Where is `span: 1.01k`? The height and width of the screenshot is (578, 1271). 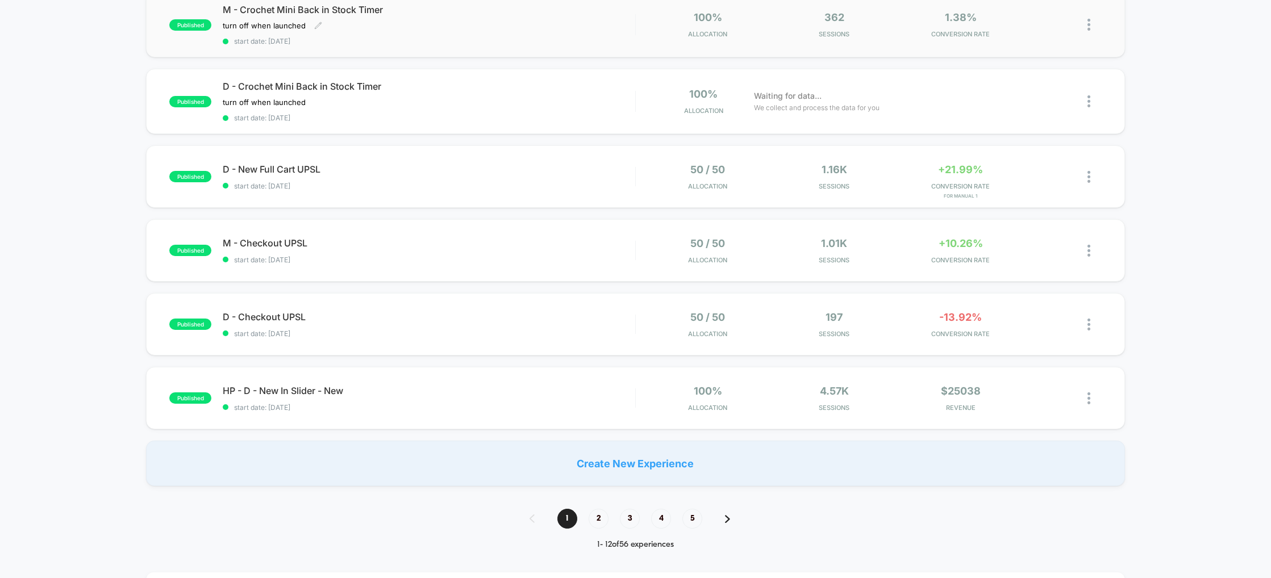 span: 1.01k is located at coordinates (834, 243).